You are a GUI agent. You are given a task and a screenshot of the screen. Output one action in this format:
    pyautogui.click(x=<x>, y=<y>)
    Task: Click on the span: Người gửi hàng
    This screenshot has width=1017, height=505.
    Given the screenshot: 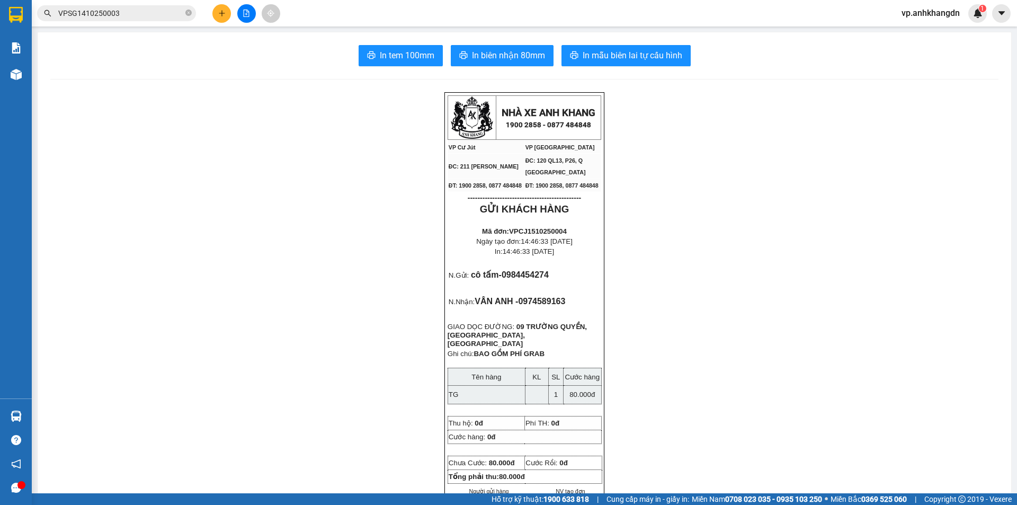 What is the action you would take?
    pyautogui.click(x=489, y=491)
    